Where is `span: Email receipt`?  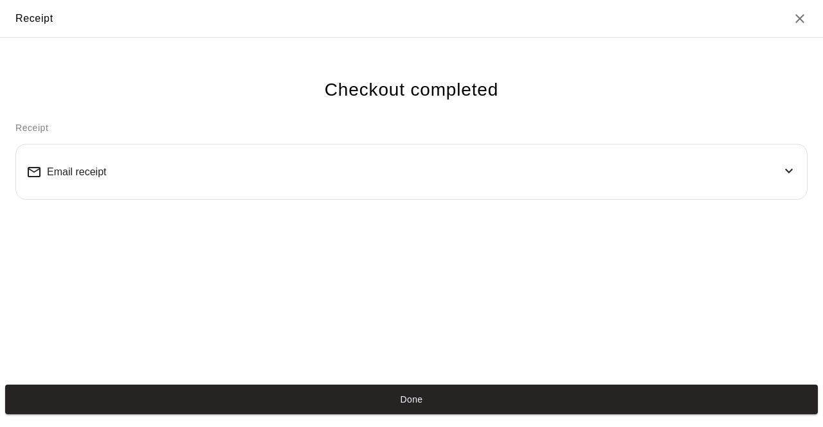
span: Email receipt is located at coordinates (76, 172).